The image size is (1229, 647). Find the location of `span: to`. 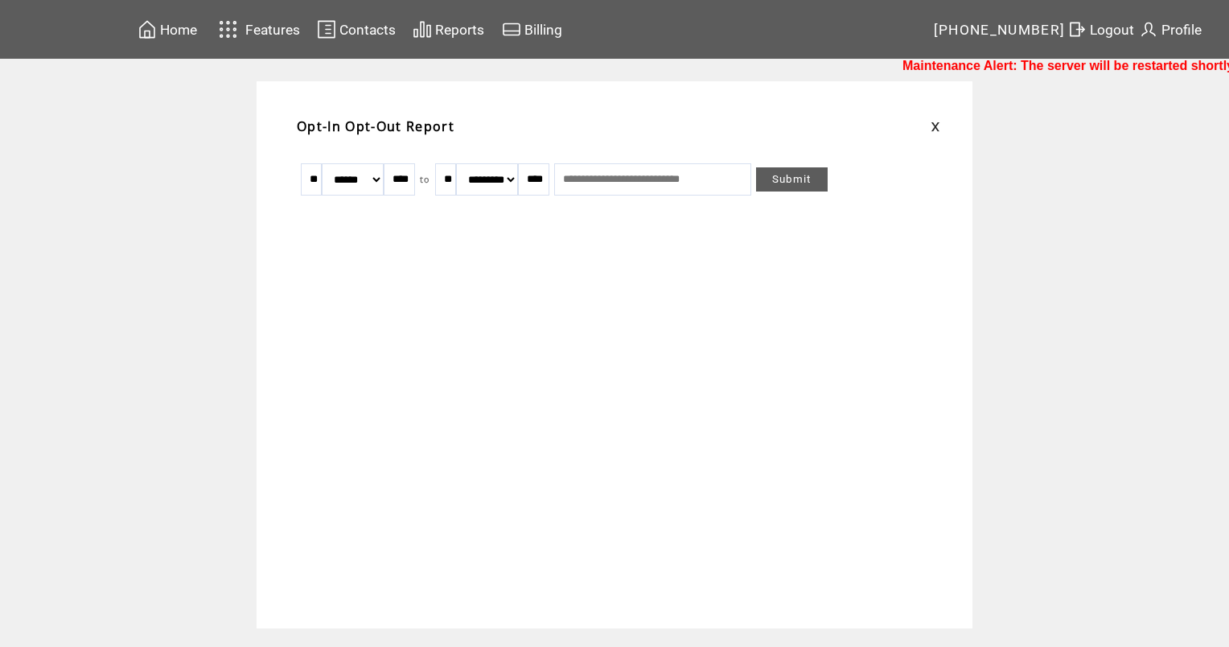

span: to is located at coordinates (425, 179).